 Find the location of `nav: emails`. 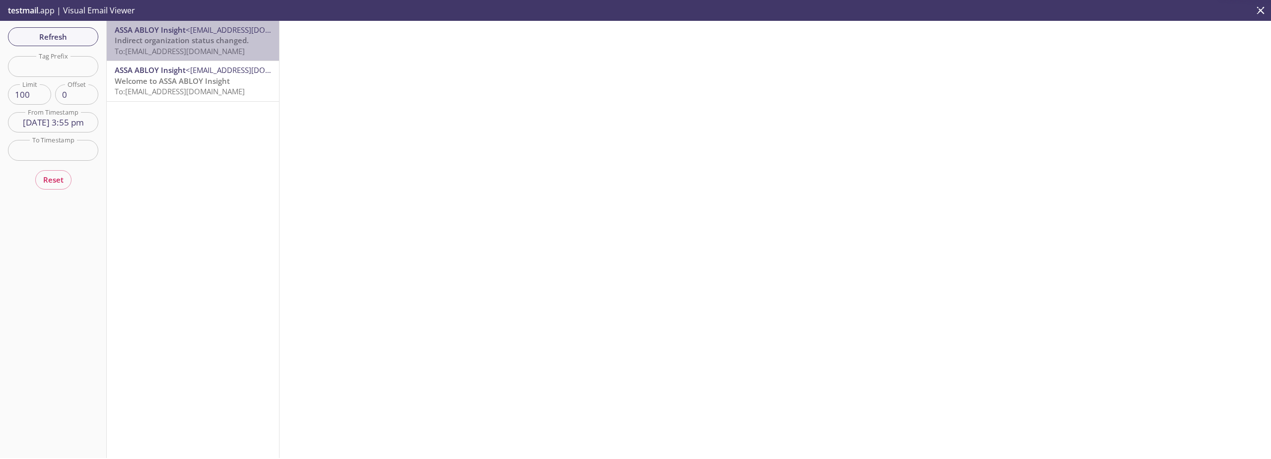

nav: emails is located at coordinates (193, 61).